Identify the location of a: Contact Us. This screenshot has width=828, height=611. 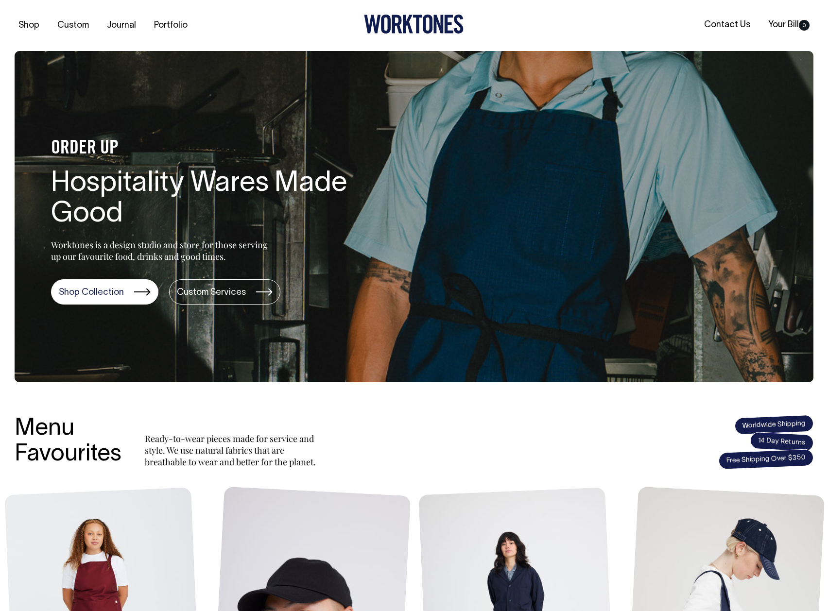
(727, 25).